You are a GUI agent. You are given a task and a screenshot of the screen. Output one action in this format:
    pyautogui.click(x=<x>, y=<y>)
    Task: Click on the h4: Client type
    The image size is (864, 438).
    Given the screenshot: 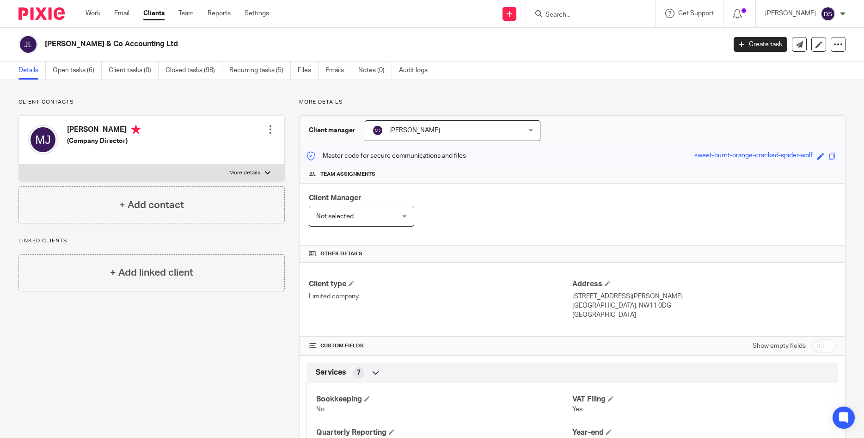 What is the action you would take?
    pyautogui.click(x=440, y=284)
    